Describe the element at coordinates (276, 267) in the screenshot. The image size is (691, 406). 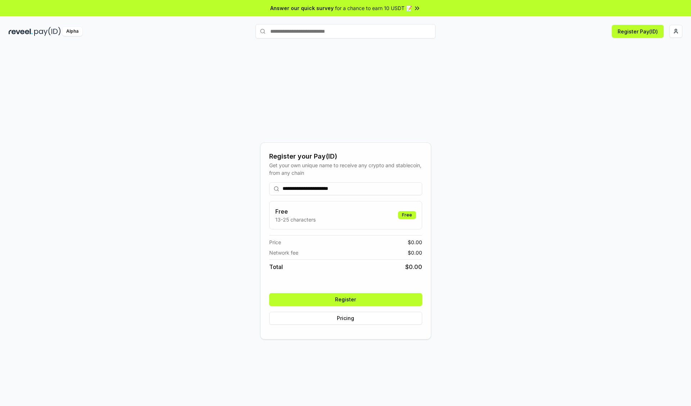
I see `span: Total` at that location.